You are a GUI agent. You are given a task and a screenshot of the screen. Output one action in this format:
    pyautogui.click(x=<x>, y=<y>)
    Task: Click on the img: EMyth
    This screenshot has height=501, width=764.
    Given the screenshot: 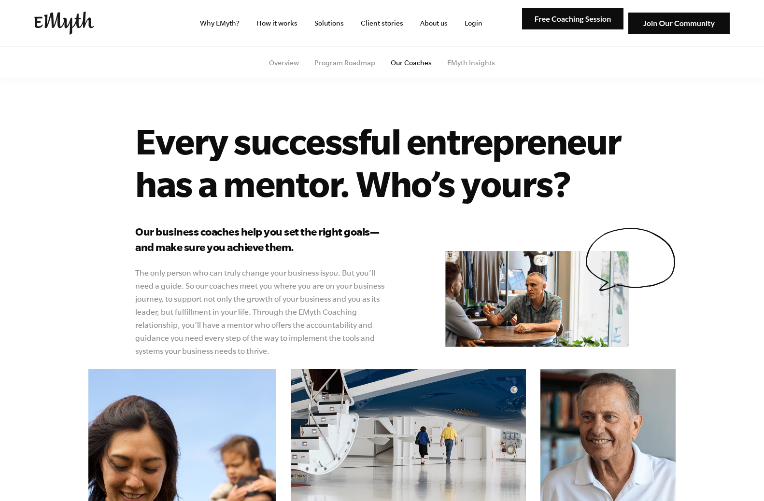 What is the action you would take?
    pyautogui.click(x=64, y=23)
    